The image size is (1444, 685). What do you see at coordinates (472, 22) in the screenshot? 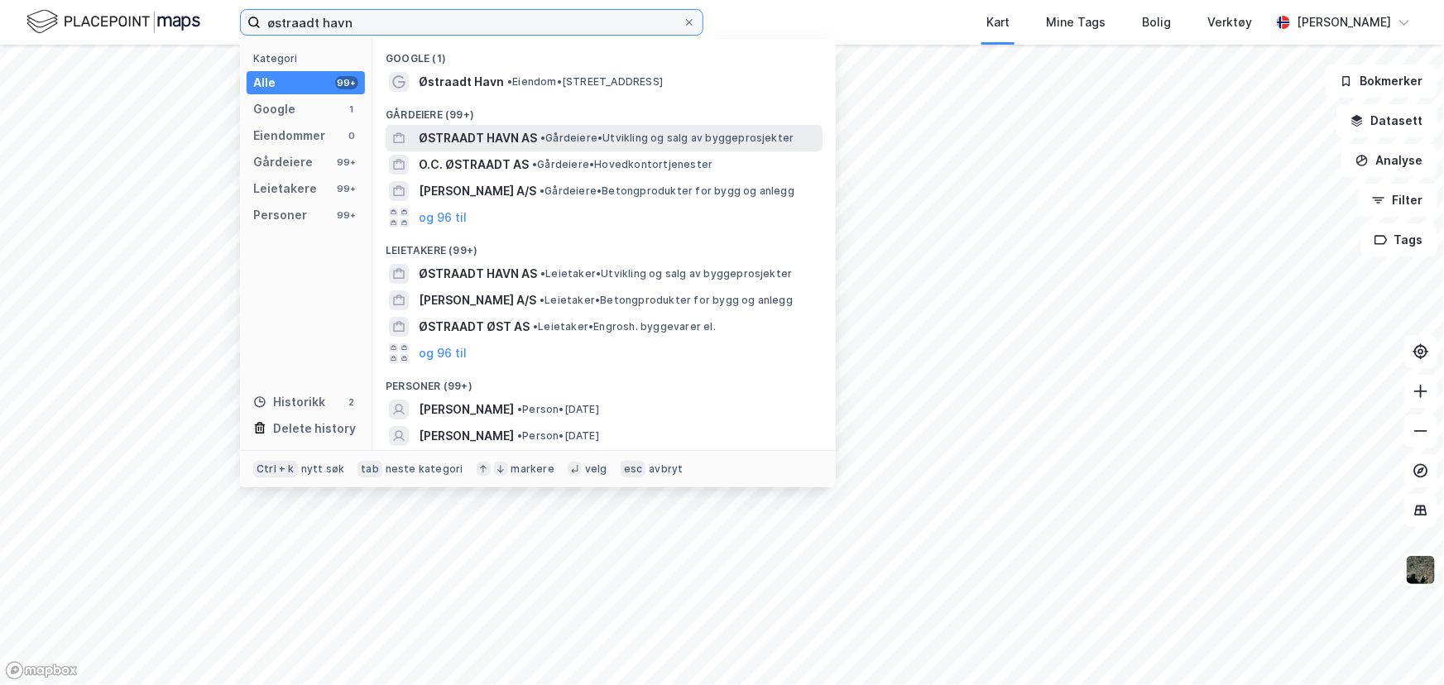
I see `input: Søk på adresse, matrikkel, gårdeiere, leietakere eller personer` at bounding box center [472, 22].